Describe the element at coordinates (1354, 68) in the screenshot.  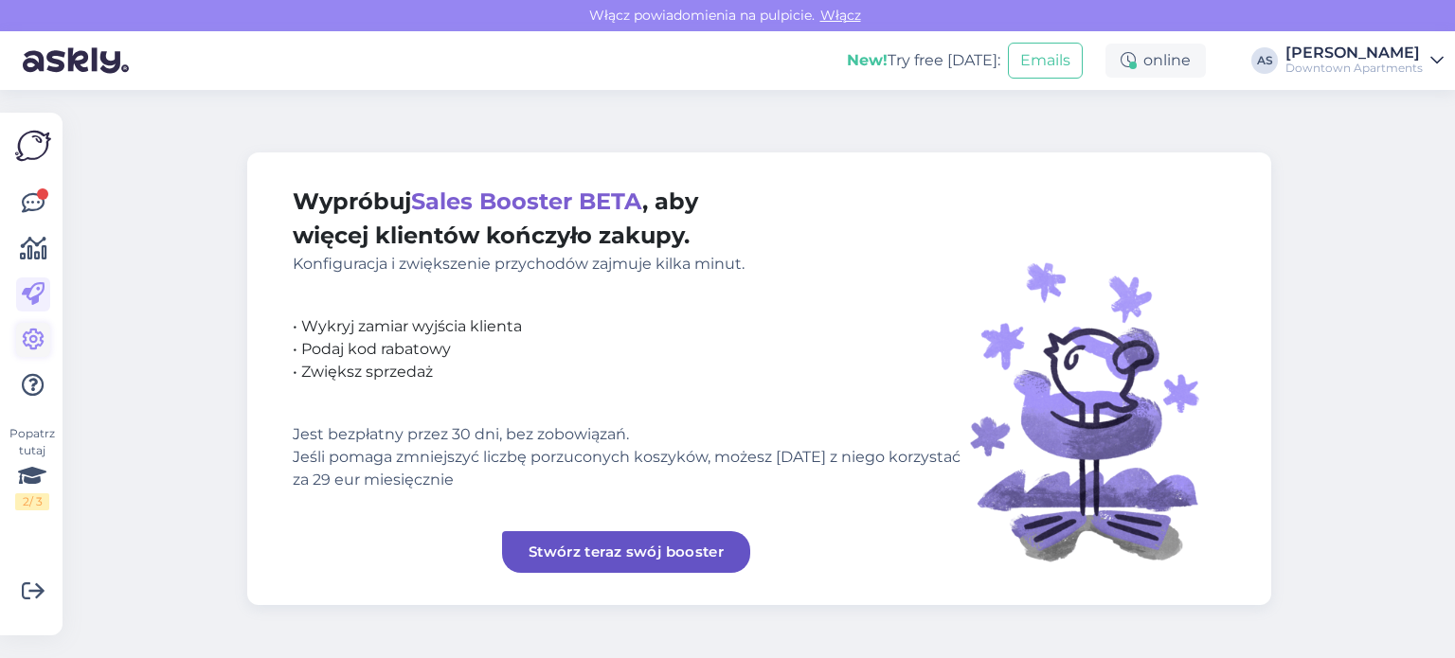
I see `div: Downtown Apartments` at that location.